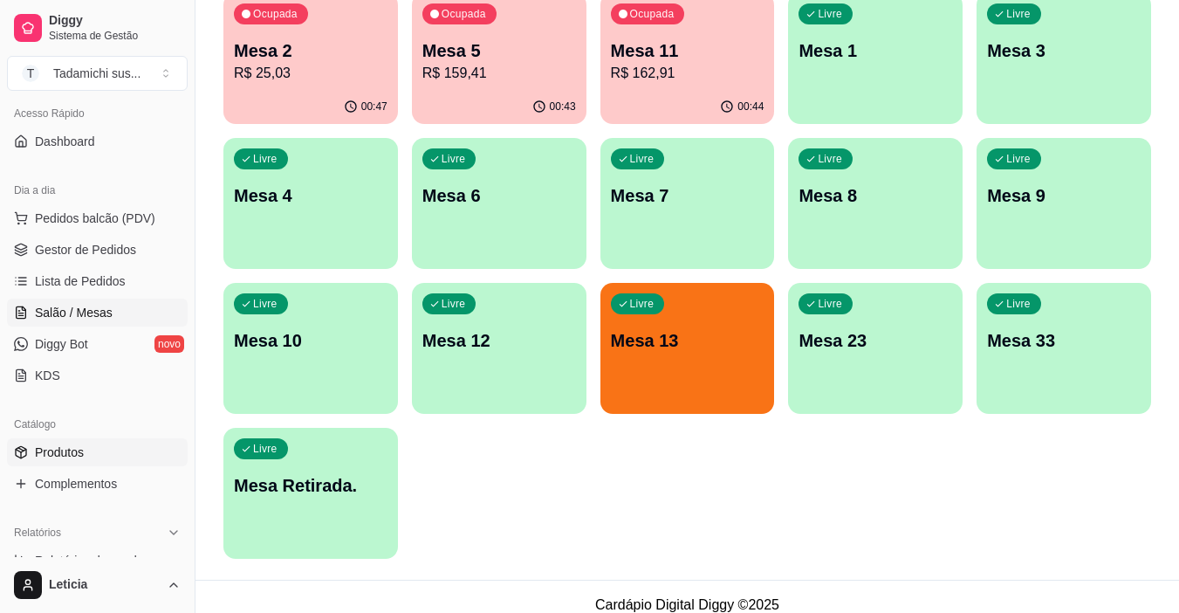 The height and width of the screenshot is (613, 1179). I want to click on button: Leticia, so click(97, 585).